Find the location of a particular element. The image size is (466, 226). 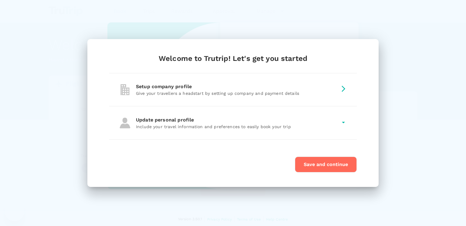

img: personal-profile is located at coordinates (125, 123).